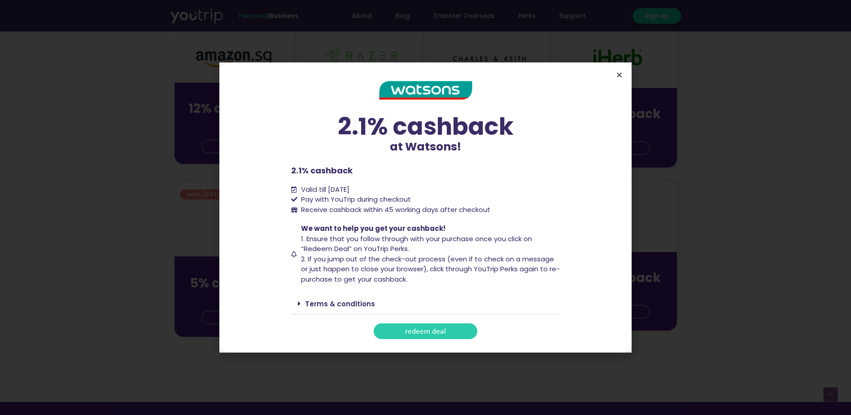  Describe the element at coordinates (416, 244) in the screenshot. I see `span: 1. Ensure that you follow through with your purchase once you click on “Redeem Deal” on YouTrip P...` at that location.